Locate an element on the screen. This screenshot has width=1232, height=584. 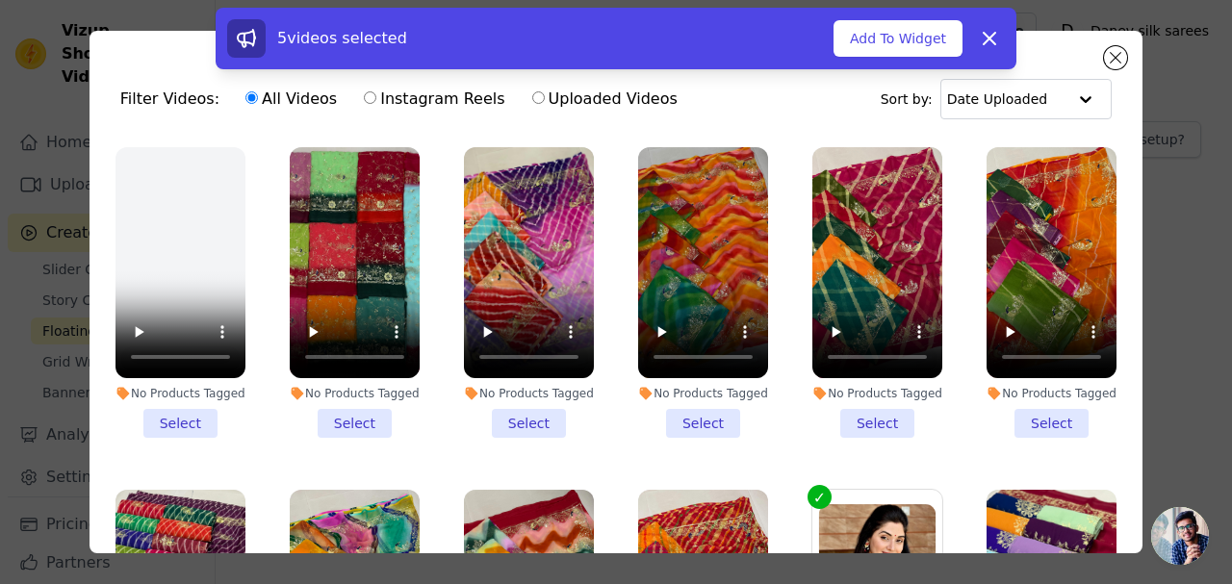
label: Uploaded Videos is located at coordinates (604, 99).